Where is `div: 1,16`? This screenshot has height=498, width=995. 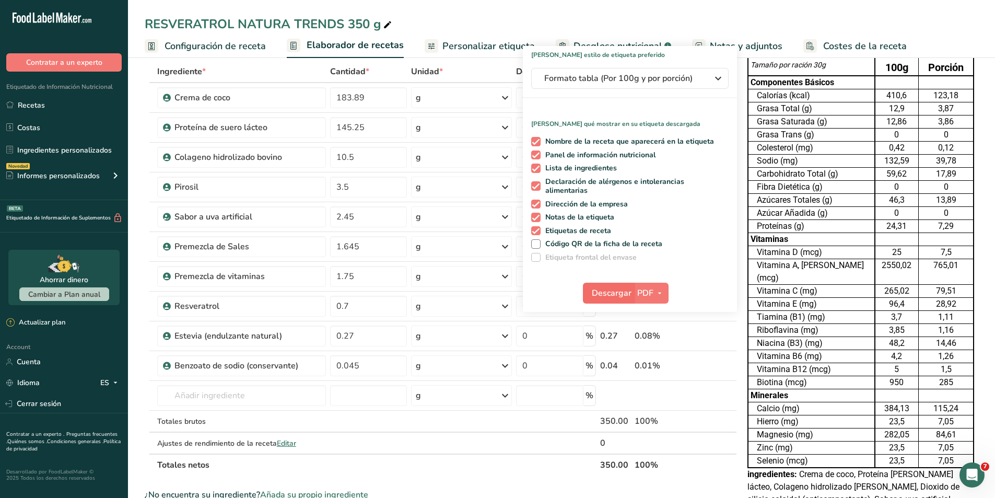 div: 1,16 is located at coordinates (946, 330).